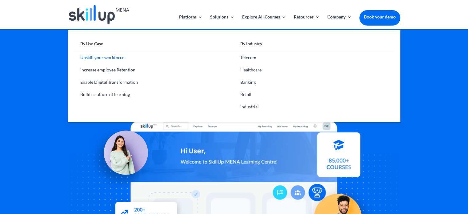 This screenshot has width=468, height=214. Describe the element at coordinates (154, 58) in the screenshot. I see `a: Upskill your workforce` at that location.